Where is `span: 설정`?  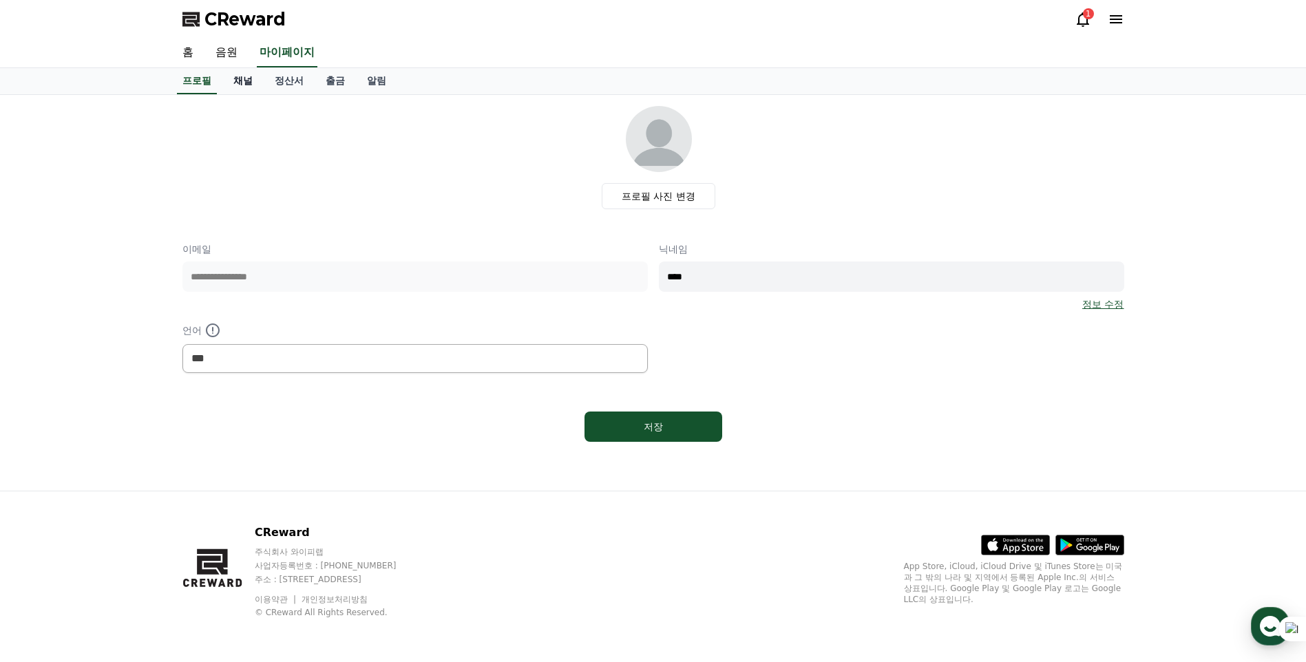 span: 설정 is located at coordinates (221, 463).